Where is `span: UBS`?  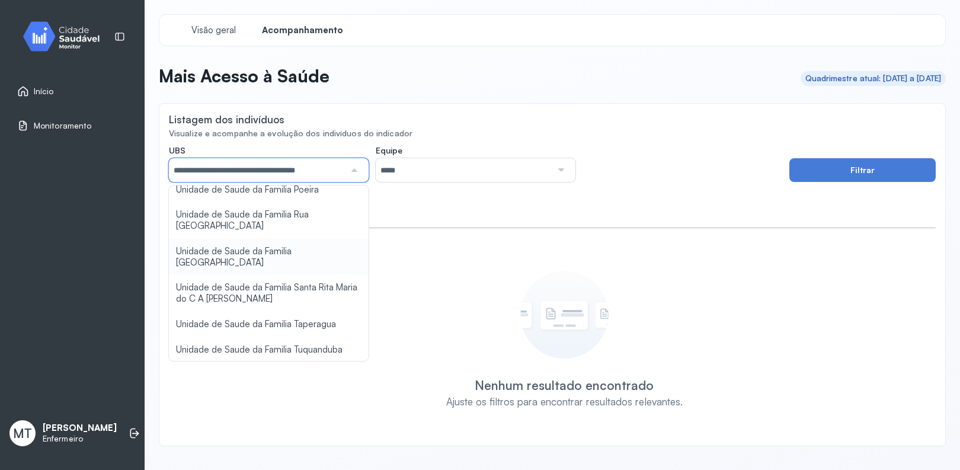 span: UBS is located at coordinates (177, 151).